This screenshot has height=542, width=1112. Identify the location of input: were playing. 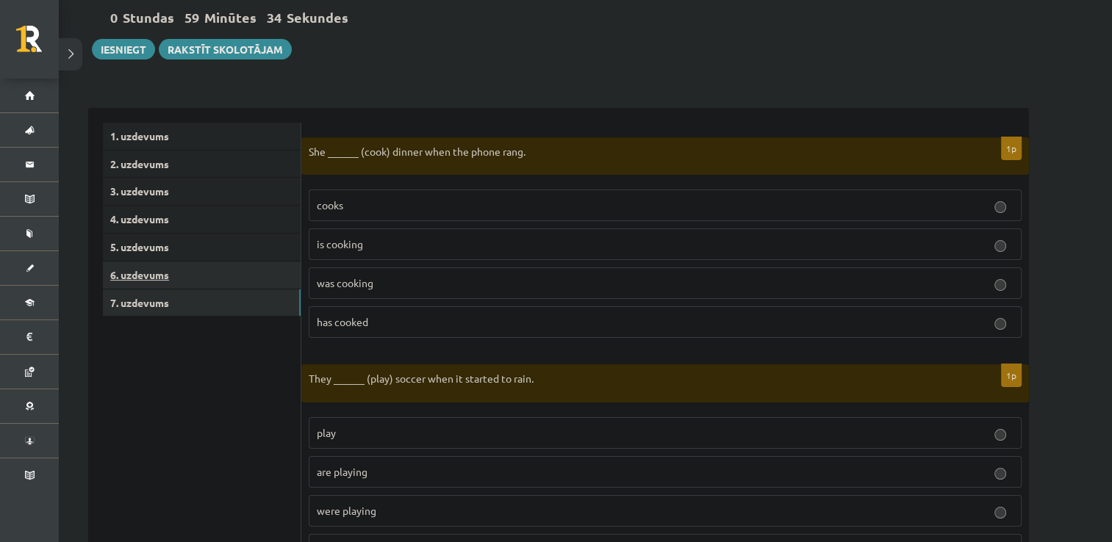
(1000, 513).